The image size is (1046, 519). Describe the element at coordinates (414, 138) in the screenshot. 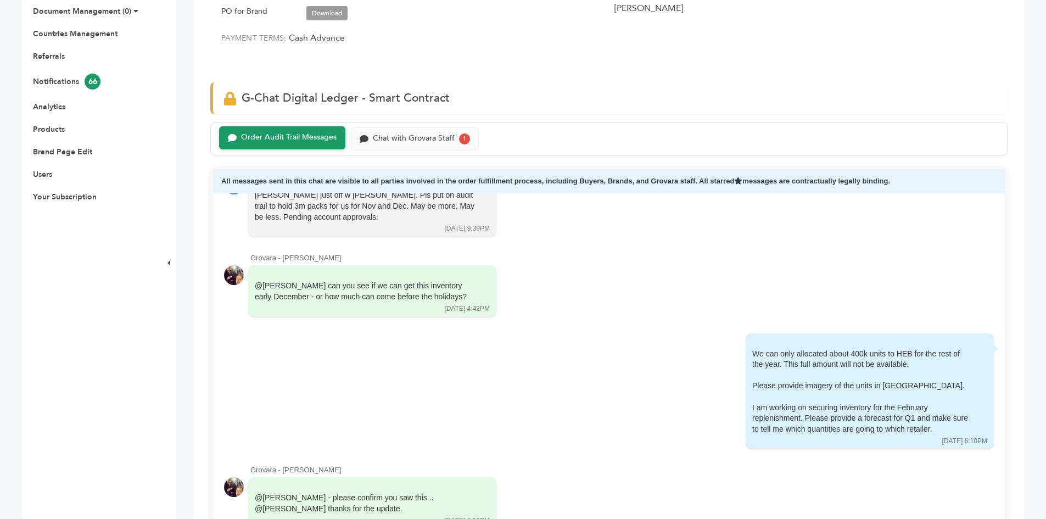

I see `div: Chat with Grovara Staff` at that location.